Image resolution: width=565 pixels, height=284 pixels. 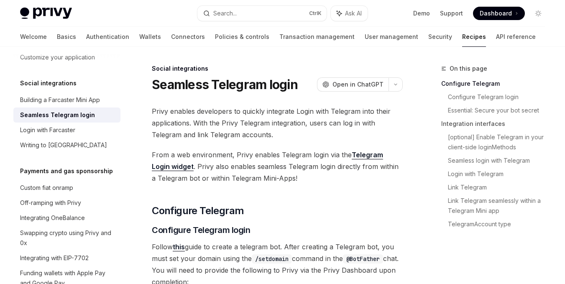 I want to click on span: Configure Telegram login, so click(x=201, y=230).